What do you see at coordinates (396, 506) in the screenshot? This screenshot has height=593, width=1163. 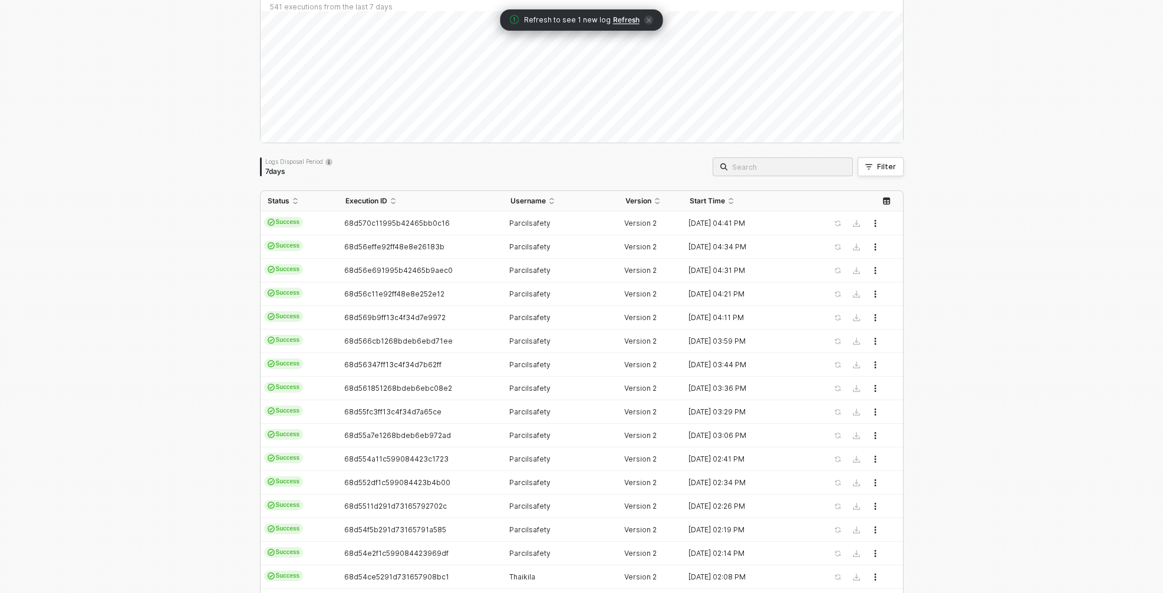 I see `span: 68d5511d291d73165792702c` at bounding box center [396, 506].